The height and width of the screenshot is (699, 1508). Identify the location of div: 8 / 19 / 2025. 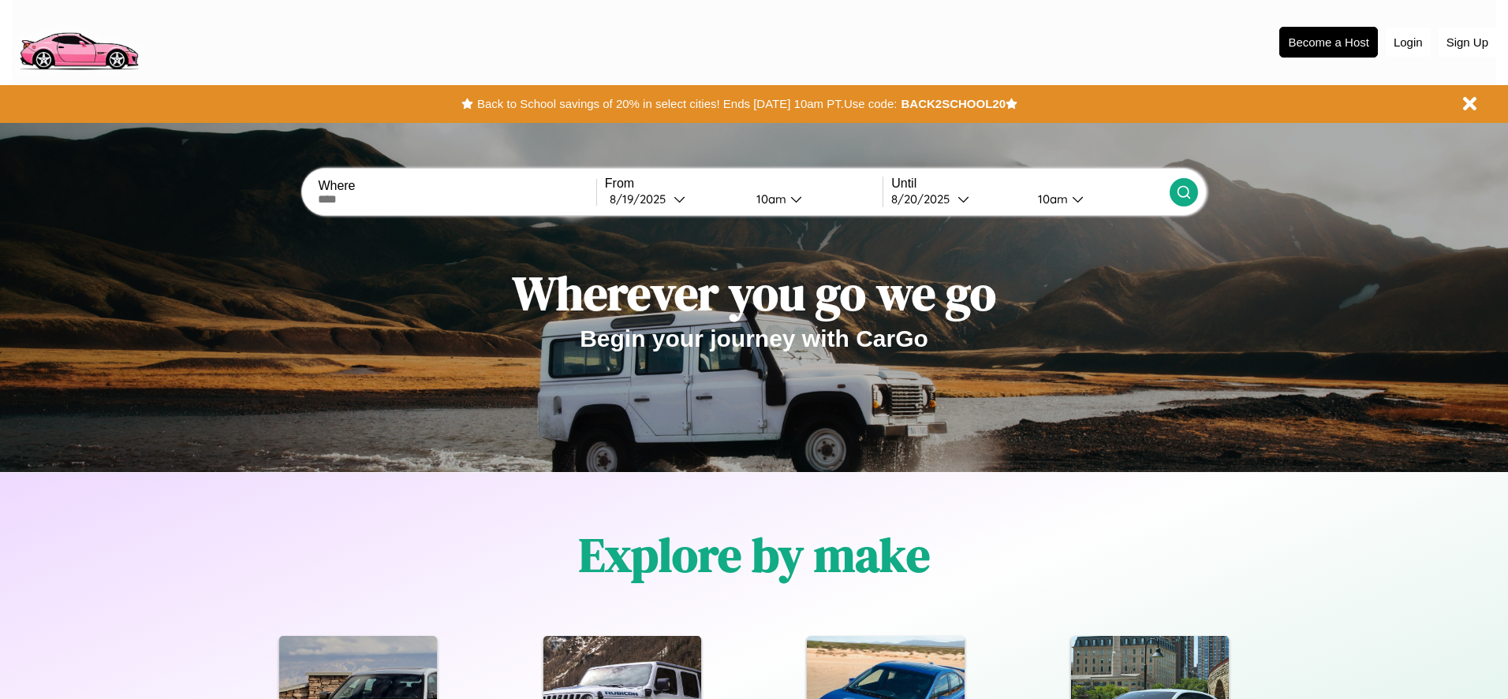
(641, 199).